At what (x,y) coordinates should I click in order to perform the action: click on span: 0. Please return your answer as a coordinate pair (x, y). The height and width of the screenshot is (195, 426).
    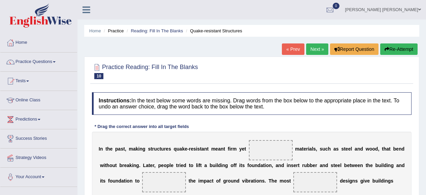
    Looking at the image, I should click on (336, 6).